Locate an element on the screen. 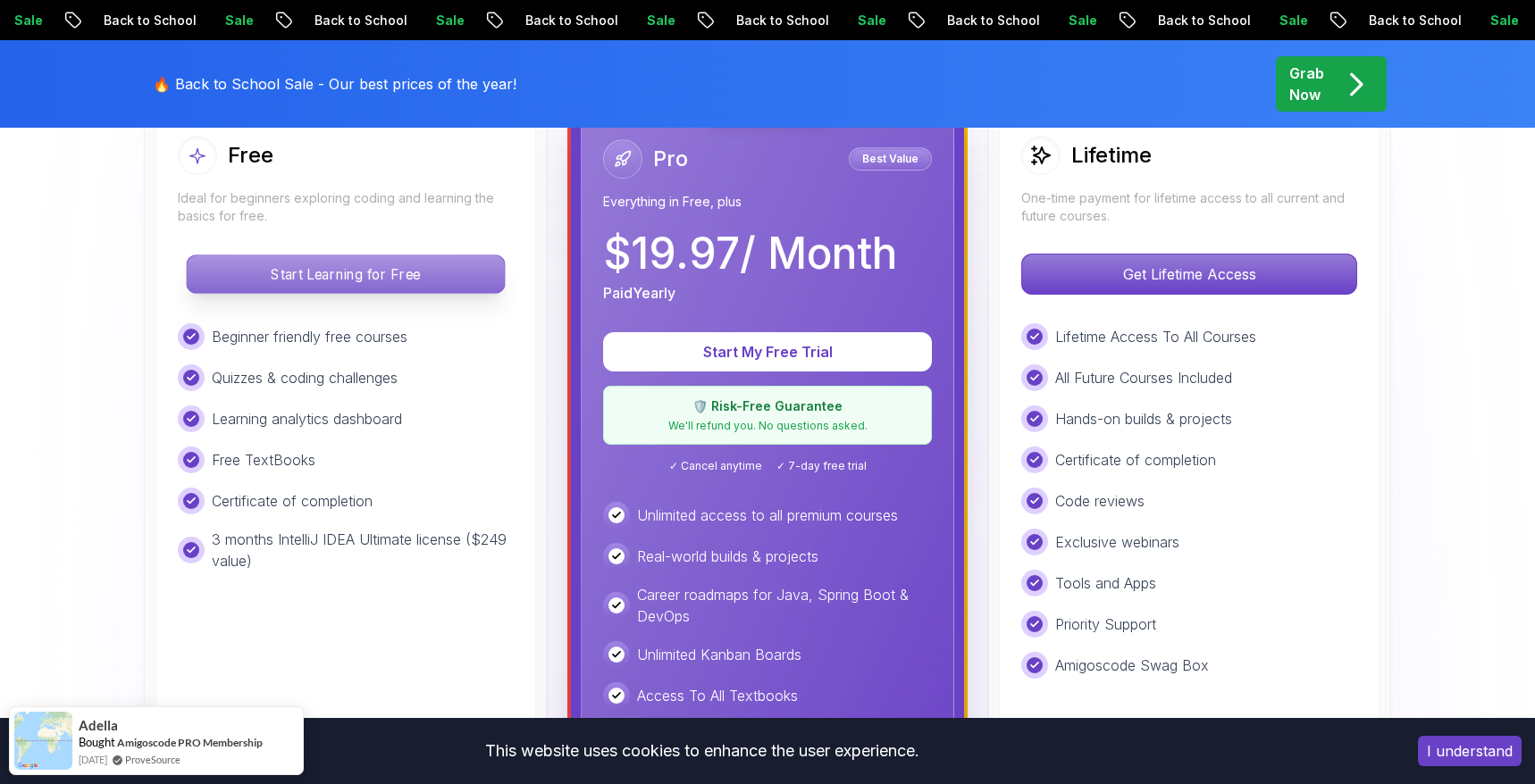 Image resolution: width=1535 pixels, height=784 pixels. p: Grab Now is located at coordinates (1306, 84).